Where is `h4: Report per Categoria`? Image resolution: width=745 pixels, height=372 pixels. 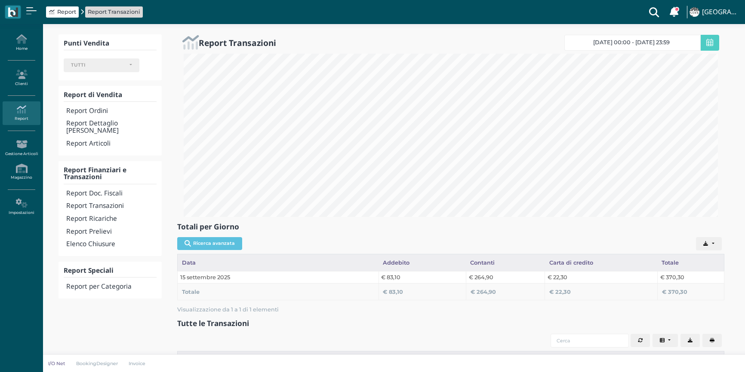
h4: Report per Categoria is located at coordinates (111, 287).